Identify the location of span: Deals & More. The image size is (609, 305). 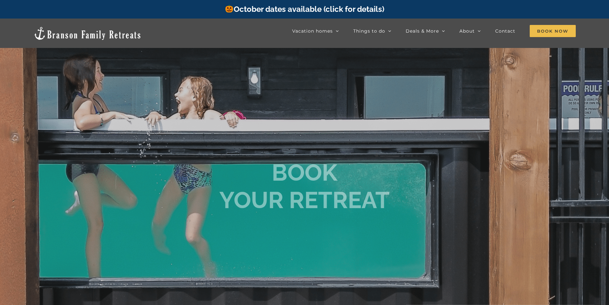
(422, 31).